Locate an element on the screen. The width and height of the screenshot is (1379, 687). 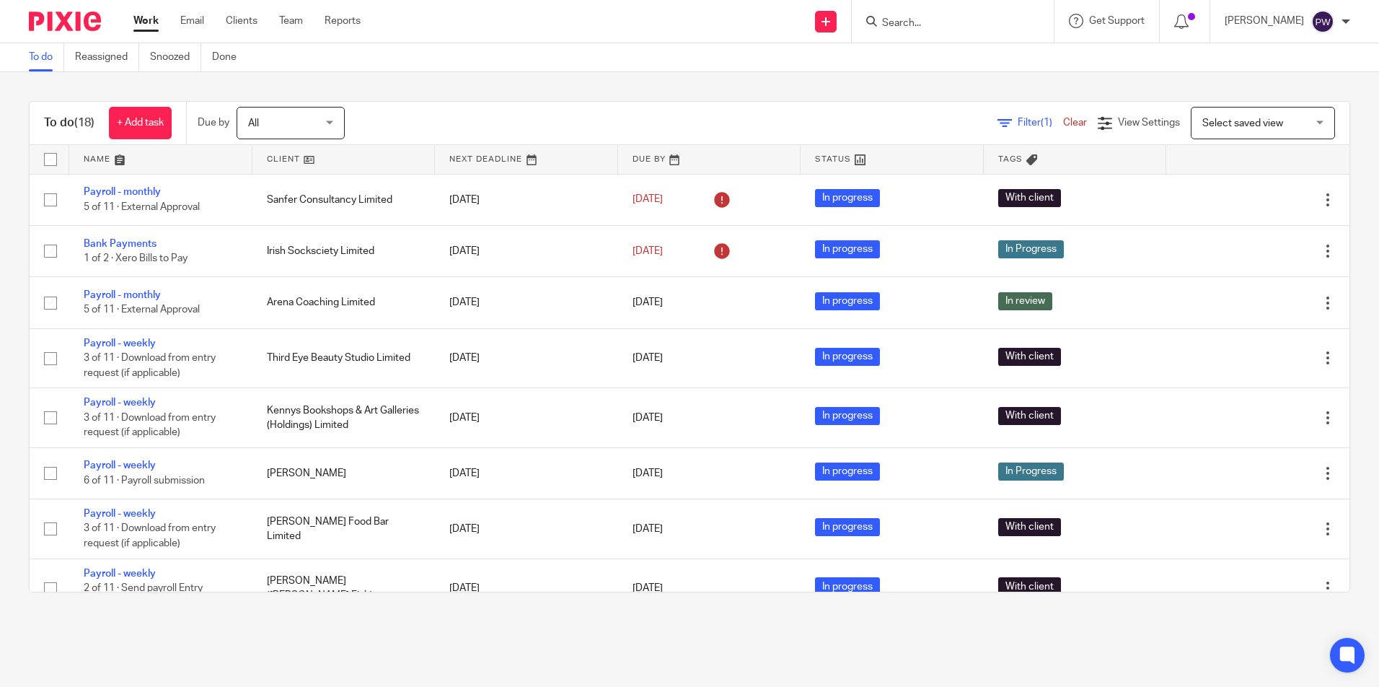
a: Work is located at coordinates (146, 21).